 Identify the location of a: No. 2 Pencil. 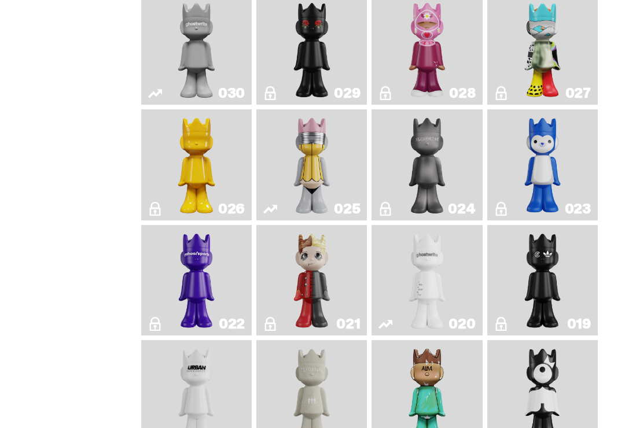
(311, 165).